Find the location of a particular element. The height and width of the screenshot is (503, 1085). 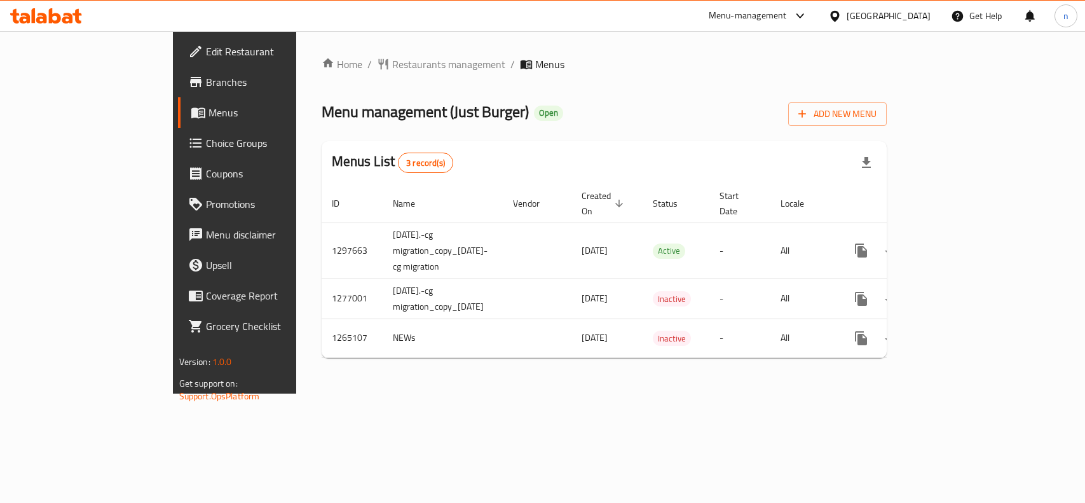

a: Grocery Checklist is located at coordinates (266, 326).